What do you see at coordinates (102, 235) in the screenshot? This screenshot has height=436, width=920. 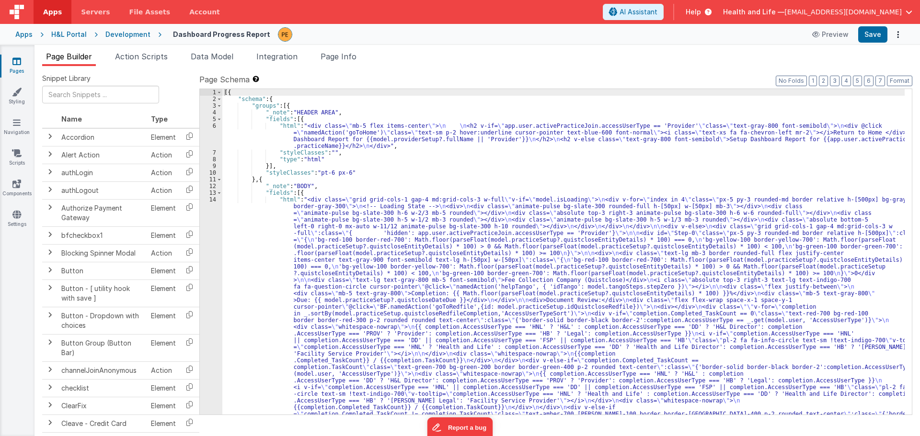 I see `td: bfcheckbox1` at bounding box center [102, 235].